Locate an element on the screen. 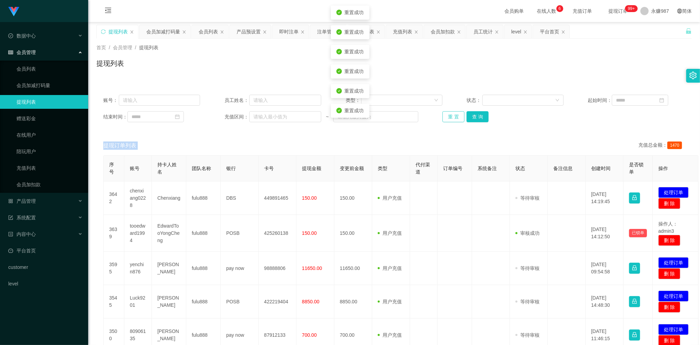 Image resolution: width=700 pixels, height=345 pixels. td: POSB is located at coordinates (240, 233).